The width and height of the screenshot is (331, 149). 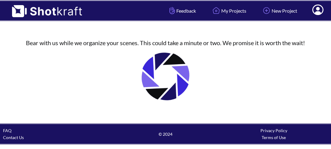 What do you see at coordinates (182, 11) in the screenshot?
I see `span: Feedback` at bounding box center [182, 11].